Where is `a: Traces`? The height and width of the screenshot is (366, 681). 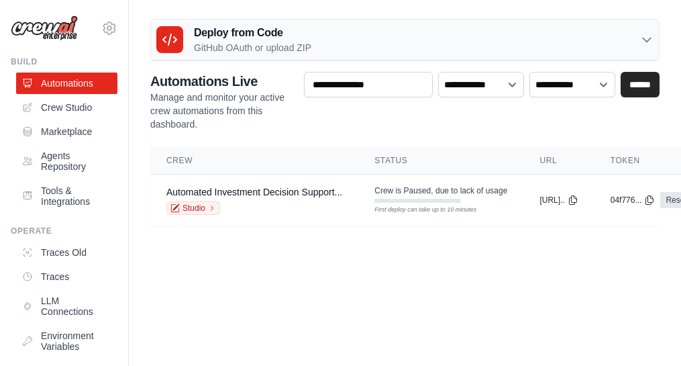 a: Traces is located at coordinates (66, 276).